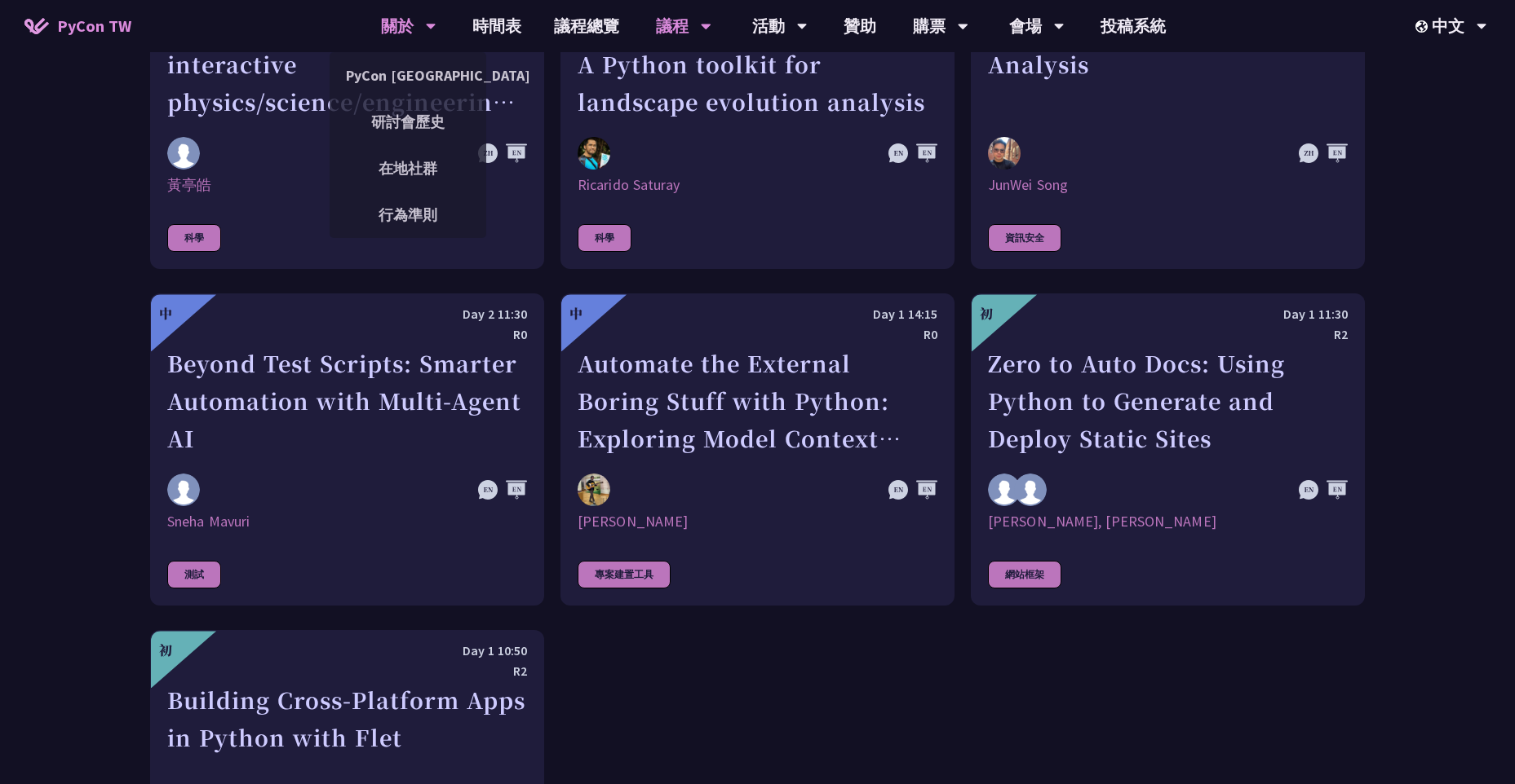 This screenshot has width=1515, height=784. I want to click on img: 黃亭皓, so click(184, 153).